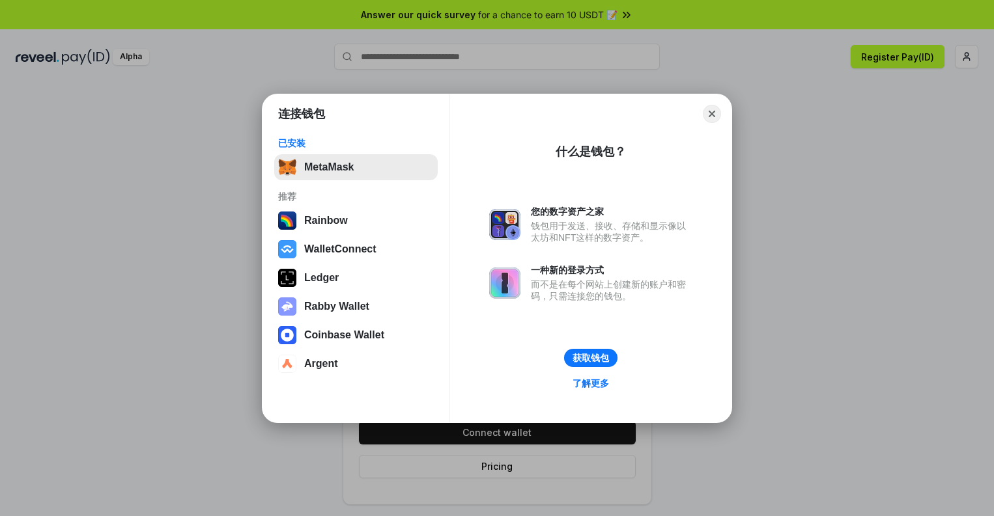 The image size is (994, 516). Describe the element at coordinates (356, 221) in the screenshot. I see `button: Rainbow` at that location.